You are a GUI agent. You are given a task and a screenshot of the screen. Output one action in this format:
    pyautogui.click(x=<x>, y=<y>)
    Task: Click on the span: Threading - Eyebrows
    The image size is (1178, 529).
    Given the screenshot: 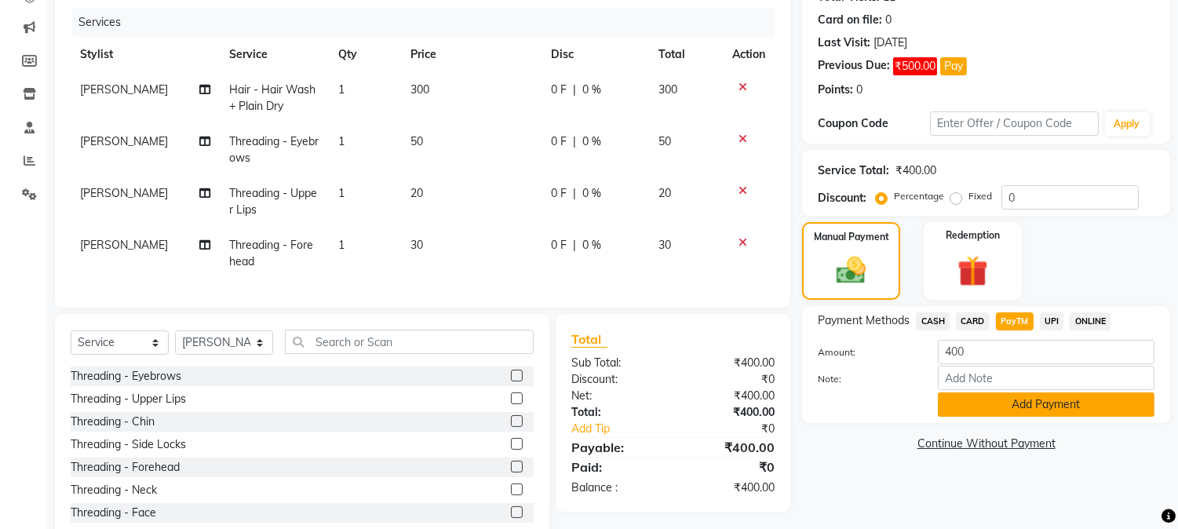 What is the action you would take?
    pyautogui.click(x=275, y=149)
    